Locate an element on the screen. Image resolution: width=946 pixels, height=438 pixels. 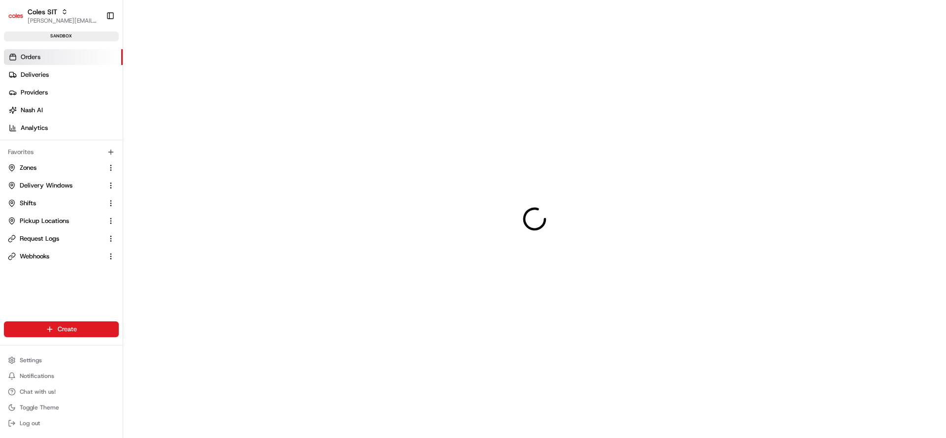
span: Zones is located at coordinates (28, 168).